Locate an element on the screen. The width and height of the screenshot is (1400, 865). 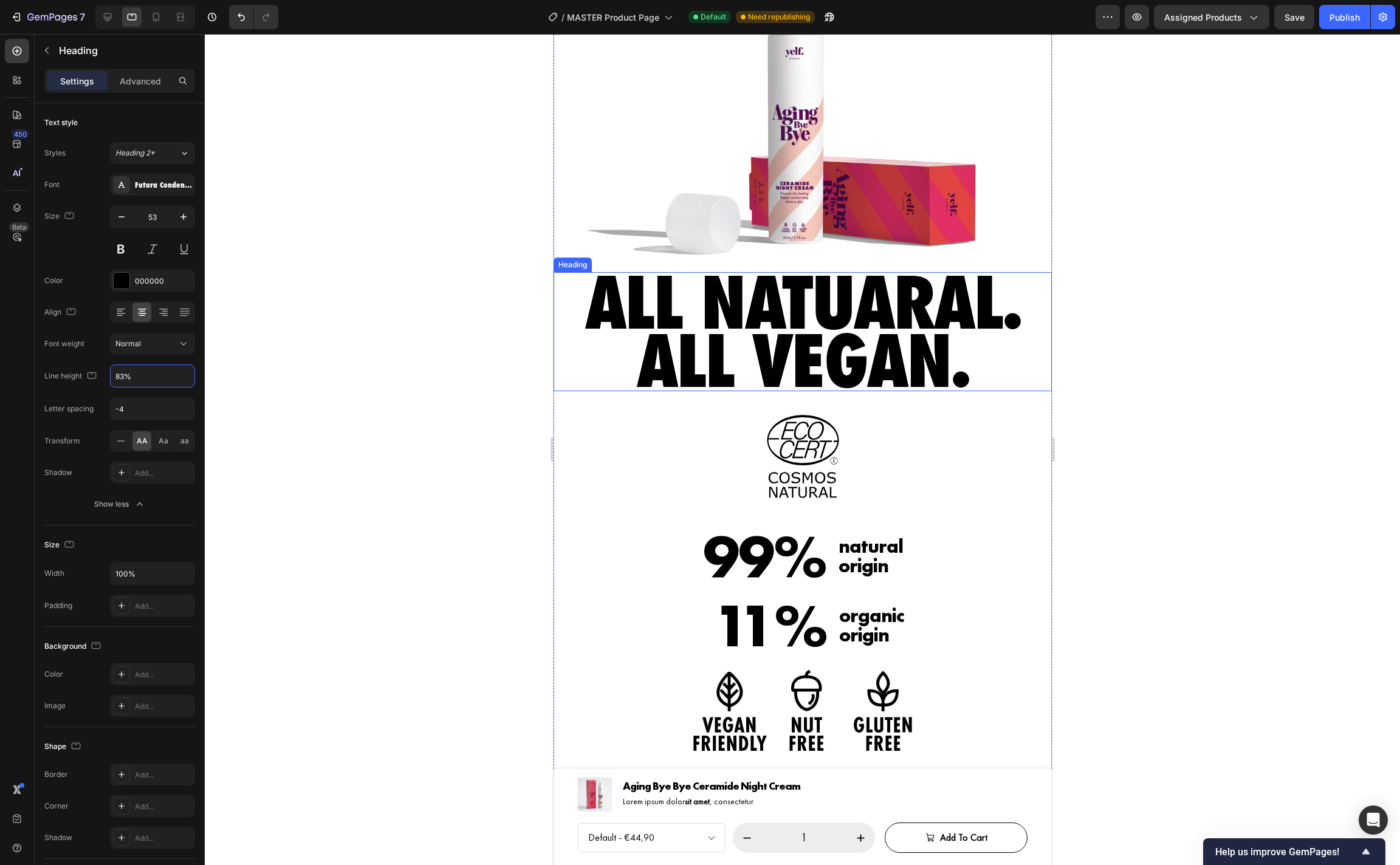
img: Alt Image is located at coordinates (249, 423).